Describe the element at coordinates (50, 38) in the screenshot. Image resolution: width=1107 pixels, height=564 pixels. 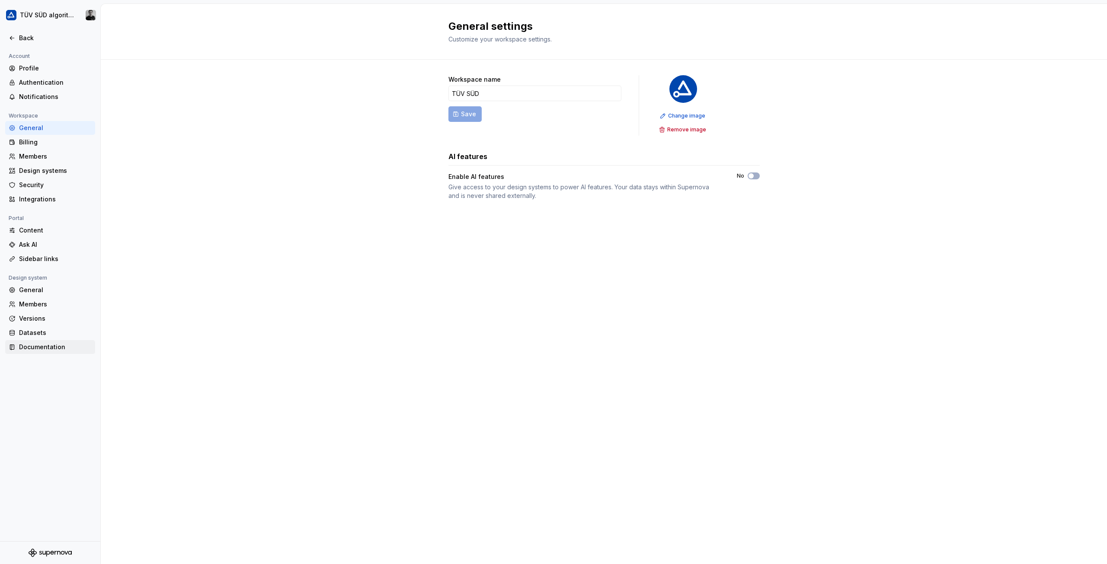
I see `a: Back` at that location.